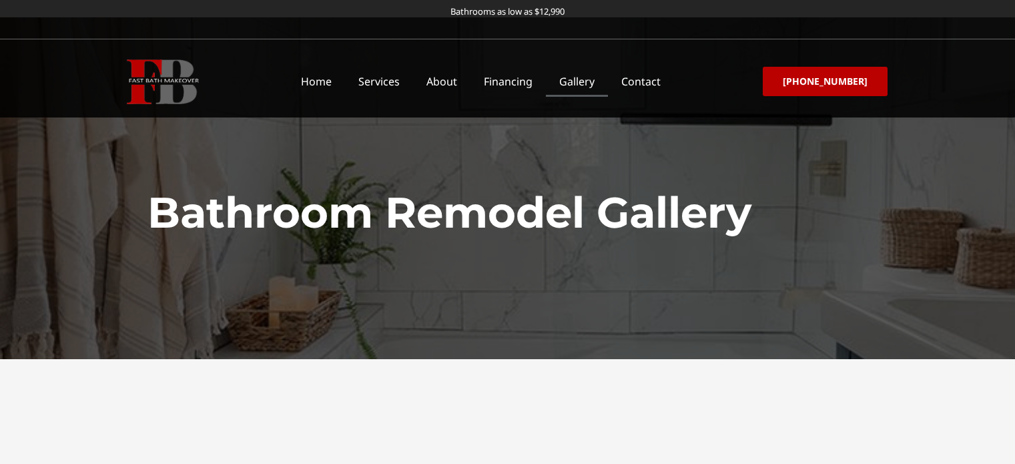  What do you see at coordinates (442, 81) in the screenshot?
I see `a: About` at bounding box center [442, 81].